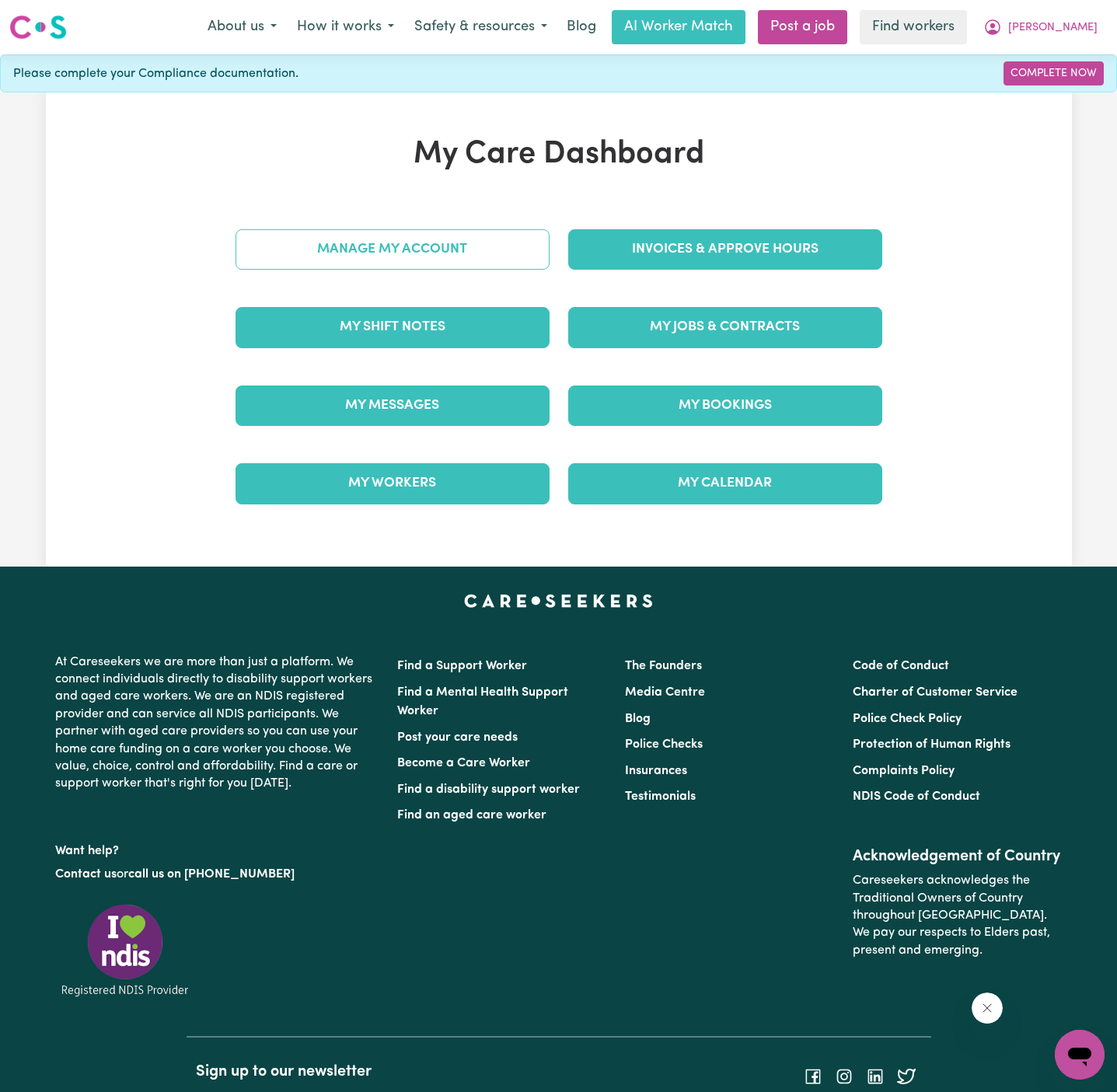 This screenshot has width=1117, height=1092. I want to click on a: My Calendar, so click(725, 484).